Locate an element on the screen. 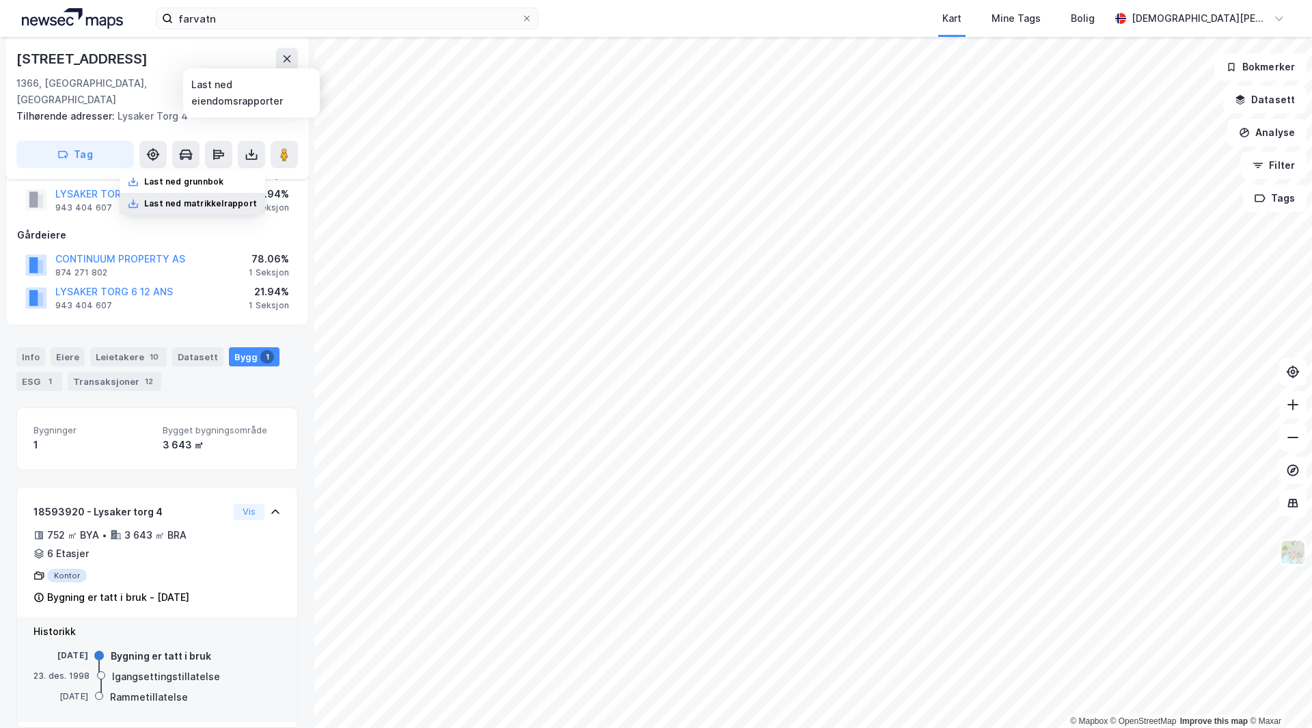 The image size is (1312, 728). div: Chat Widget is located at coordinates (1278, 695).